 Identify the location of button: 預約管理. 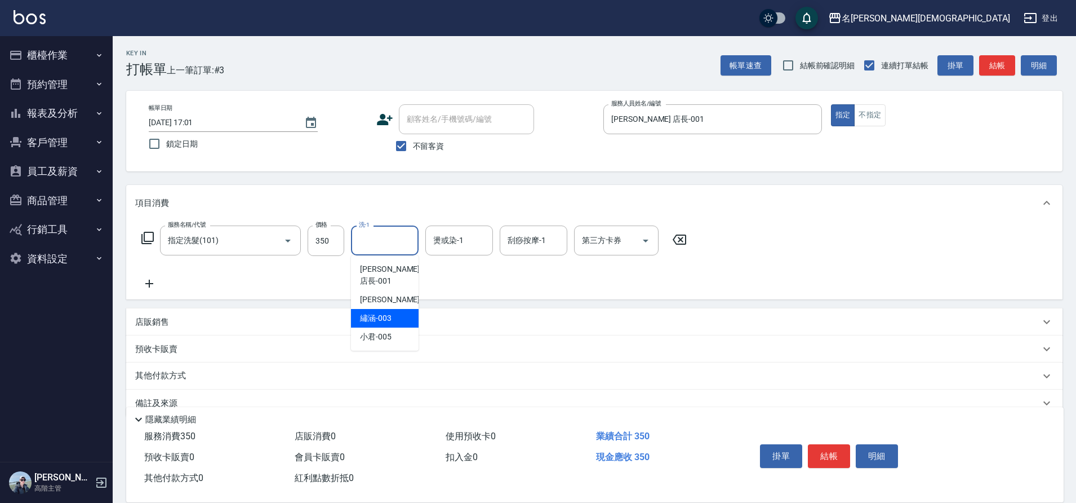
(56, 85).